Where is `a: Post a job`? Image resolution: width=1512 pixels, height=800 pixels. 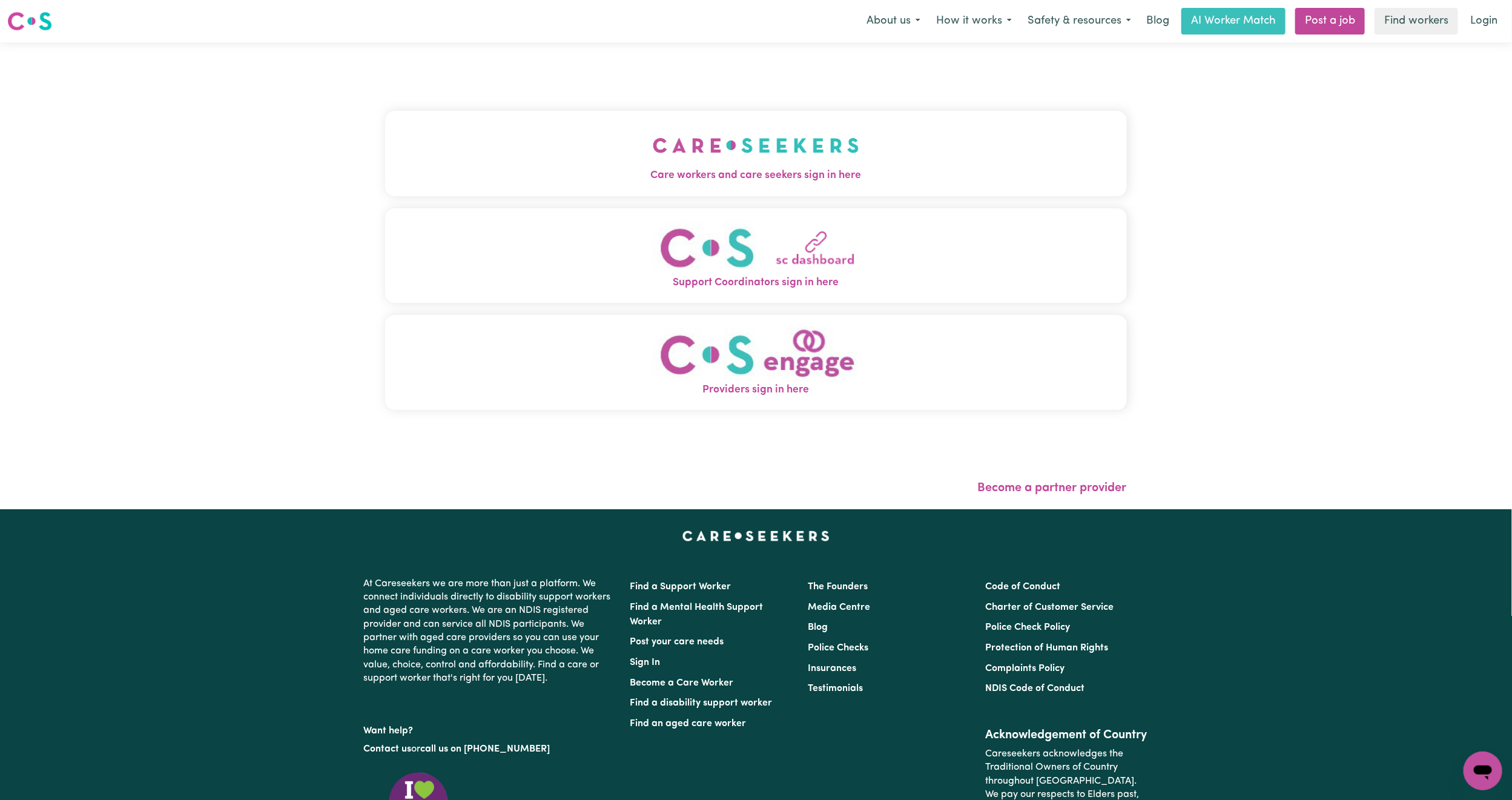 a: Post a job is located at coordinates (1329, 21).